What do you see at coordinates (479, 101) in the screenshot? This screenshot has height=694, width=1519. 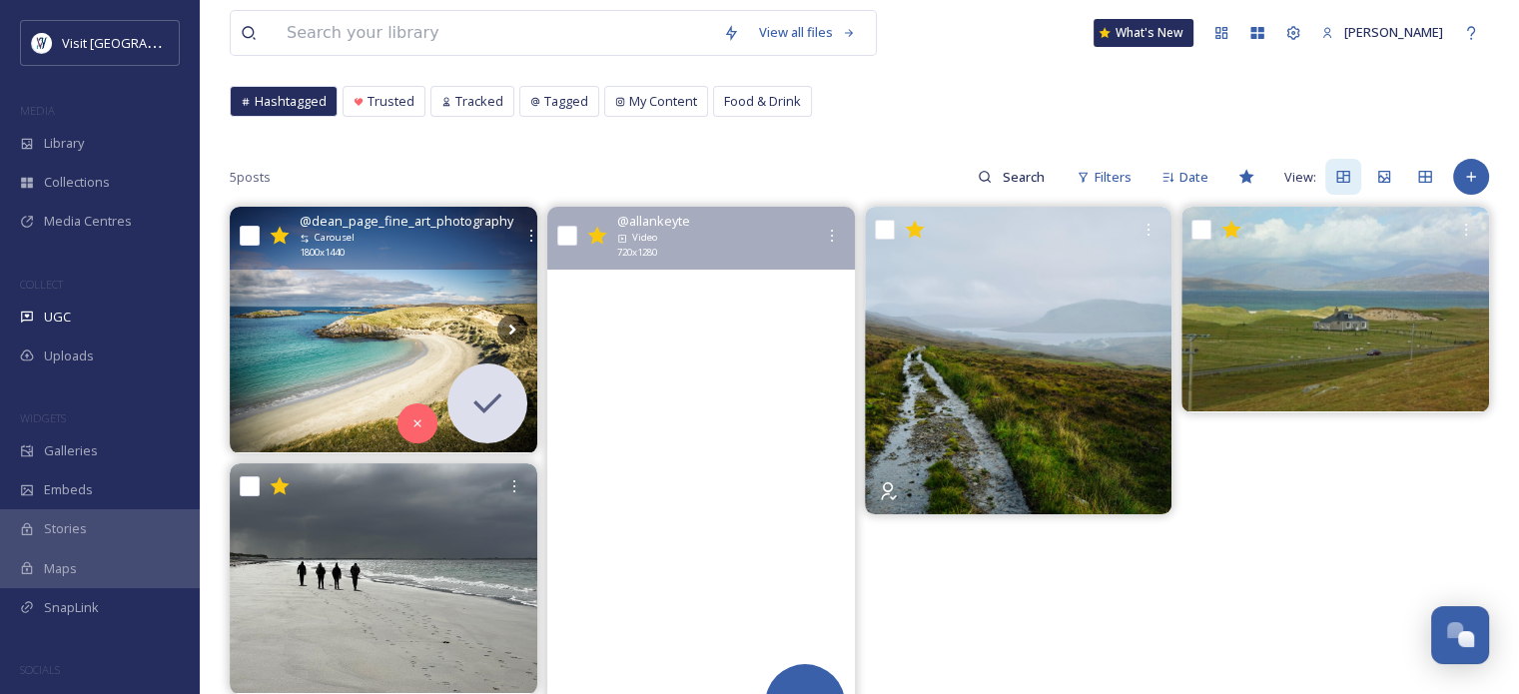 I see `span: Tracked` at bounding box center [479, 101].